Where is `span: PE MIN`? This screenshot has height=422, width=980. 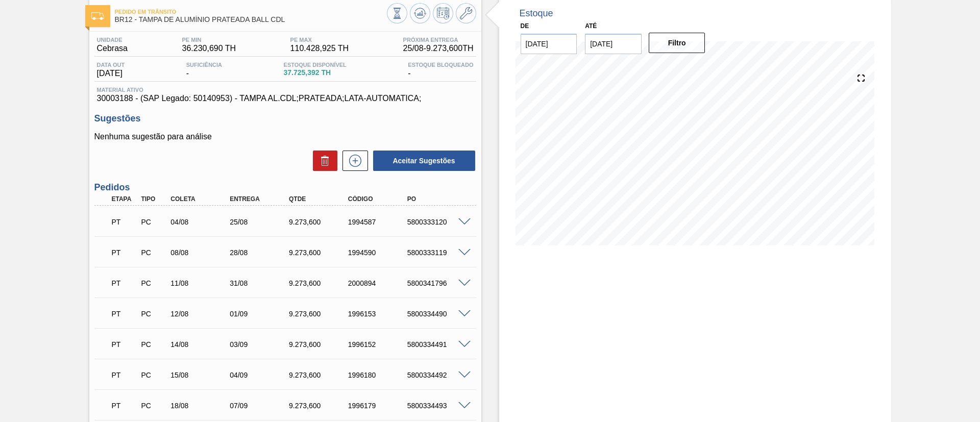 span: PE MIN is located at coordinates (209, 40).